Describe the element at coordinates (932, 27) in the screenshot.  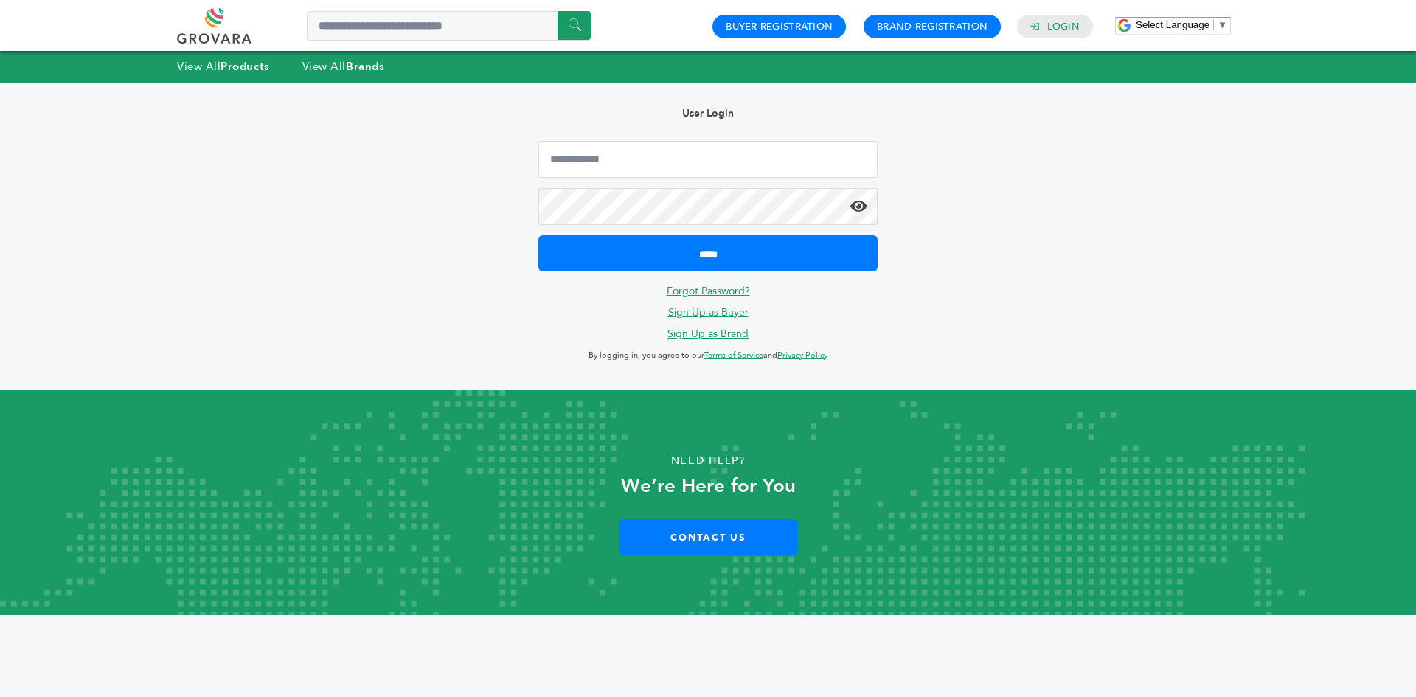
I see `a: Brand Registration` at that location.